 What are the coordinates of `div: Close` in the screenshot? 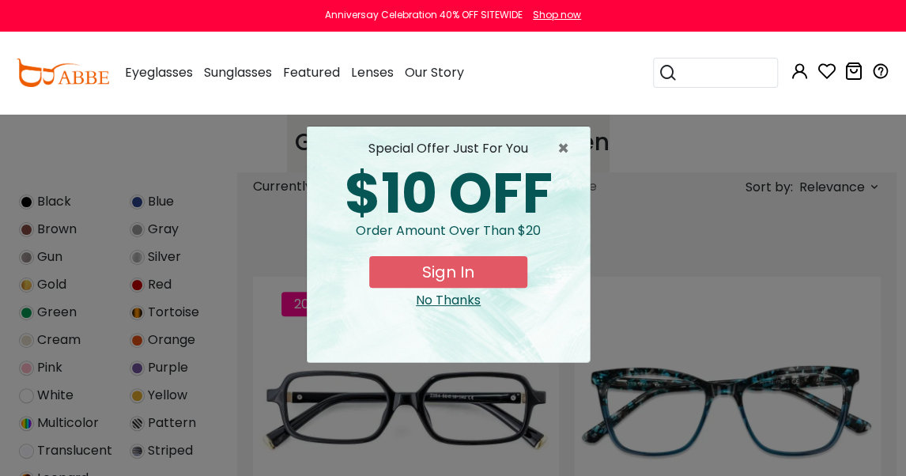 It's located at (448, 300).